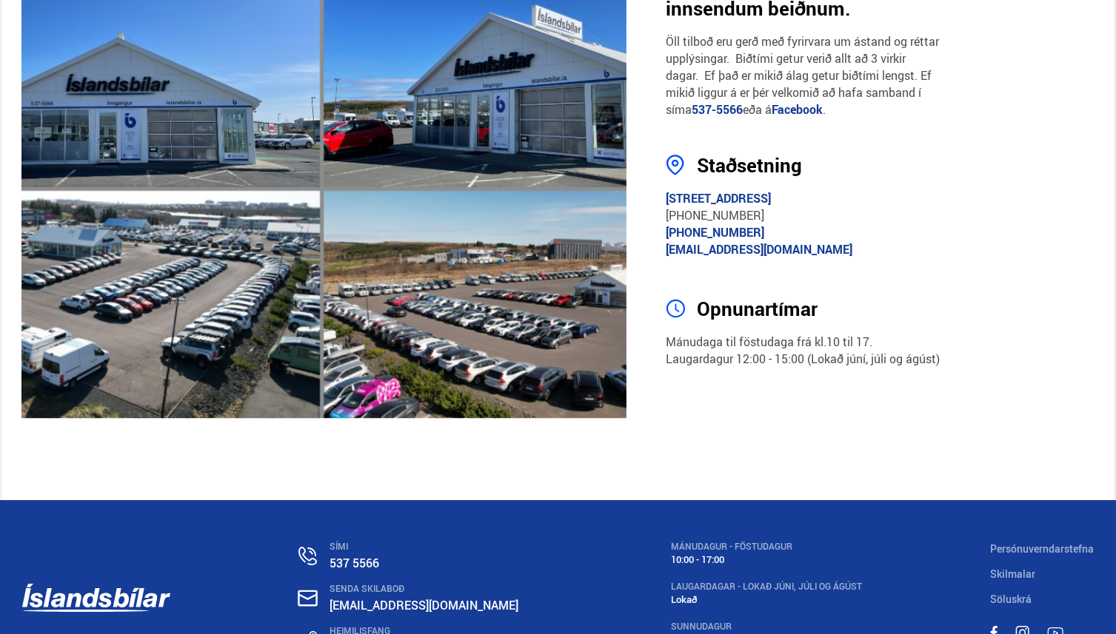  Describe the element at coordinates (802, 351) in the screenshot. I see `p: Mánudaga til föstudaga frá kl.10 til 17. Laugardagur 12:00 - 15:00 (Lokað júní, júli og ágúst)` at that location.